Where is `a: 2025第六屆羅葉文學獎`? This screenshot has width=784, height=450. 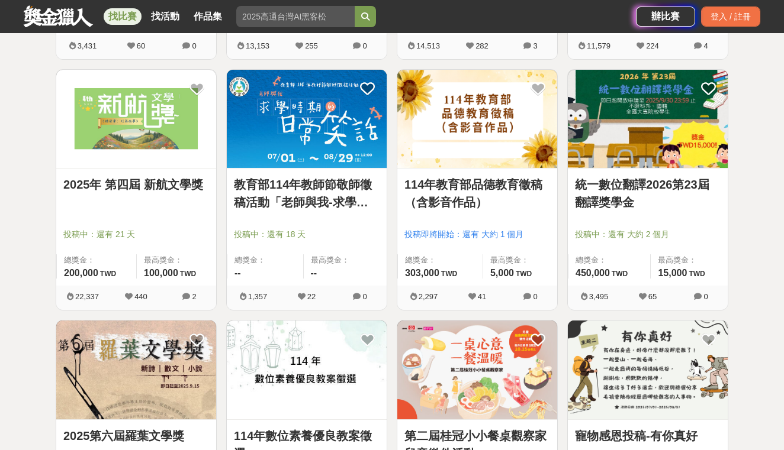
a: 2025第六屆羅葉文學獎 is located at coordinates (136, 436).